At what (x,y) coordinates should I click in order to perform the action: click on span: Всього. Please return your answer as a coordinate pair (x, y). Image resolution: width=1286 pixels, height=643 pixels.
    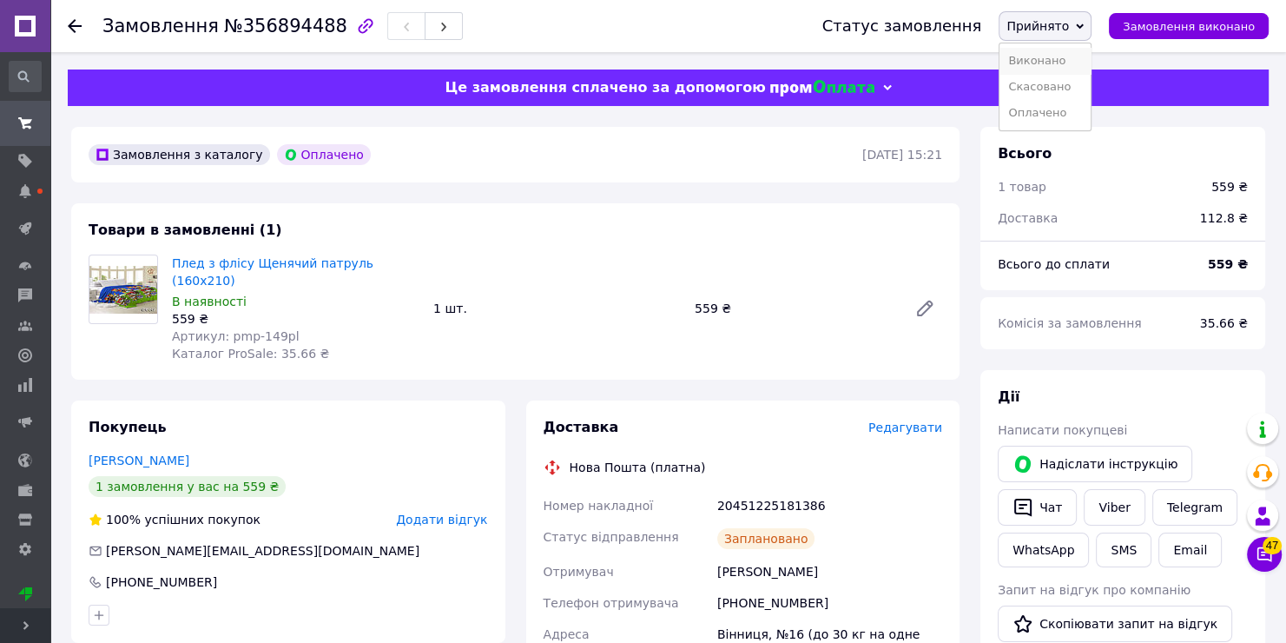
    Looking at the image, I should click on (1025, 153).